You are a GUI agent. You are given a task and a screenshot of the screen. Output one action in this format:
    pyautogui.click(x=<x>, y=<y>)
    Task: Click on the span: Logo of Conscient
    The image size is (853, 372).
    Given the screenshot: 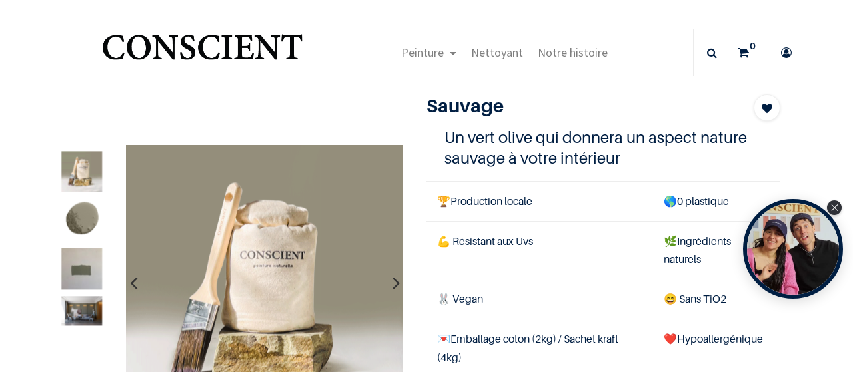 What is the action you would take?
    pyautogui.click(x=202, y=53)
    